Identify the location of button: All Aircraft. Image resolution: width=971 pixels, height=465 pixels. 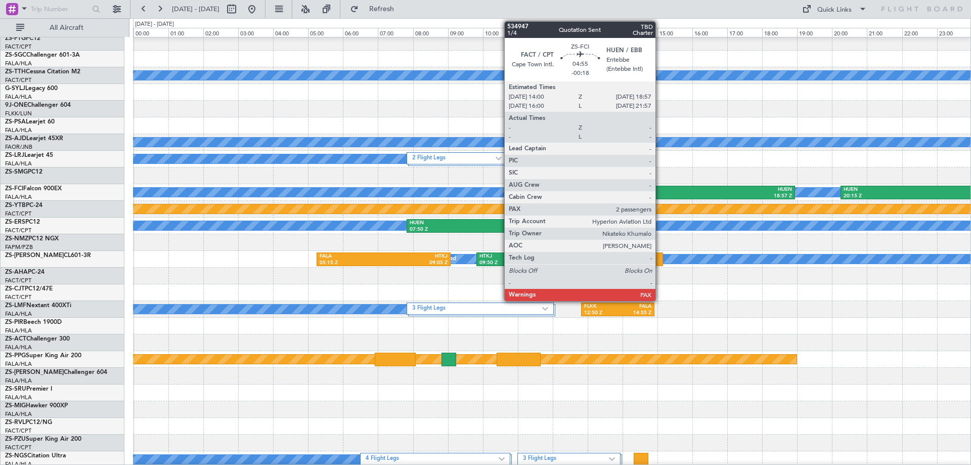
(60, 28).